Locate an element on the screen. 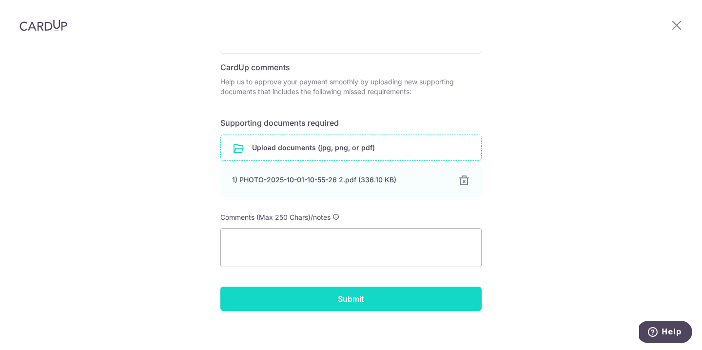  p: Help us to approve your payment smoothly by uploading new supporting documents that includes the ... is located at coordinates (351, 87).